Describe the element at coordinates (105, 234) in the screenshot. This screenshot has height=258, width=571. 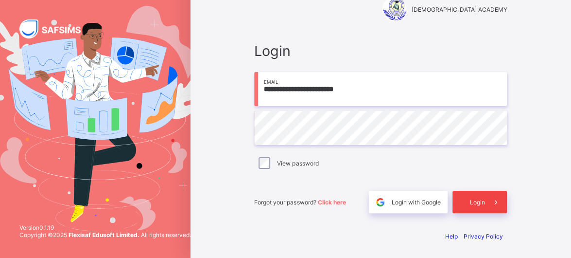
I see `span: Copyright © 2025 All rights reserved.` at that location.